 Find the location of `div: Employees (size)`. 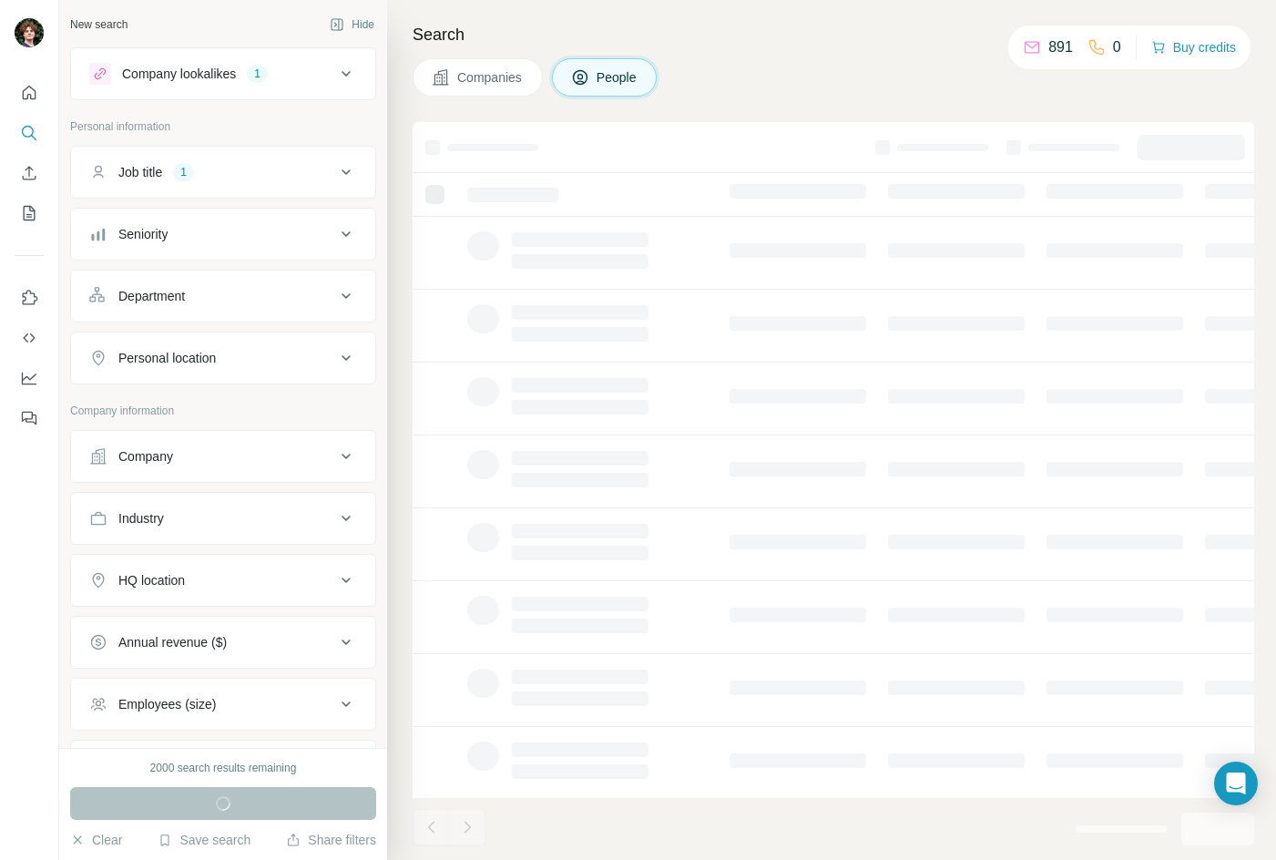

div: Employees (size) is located at coordinates (167, 704).